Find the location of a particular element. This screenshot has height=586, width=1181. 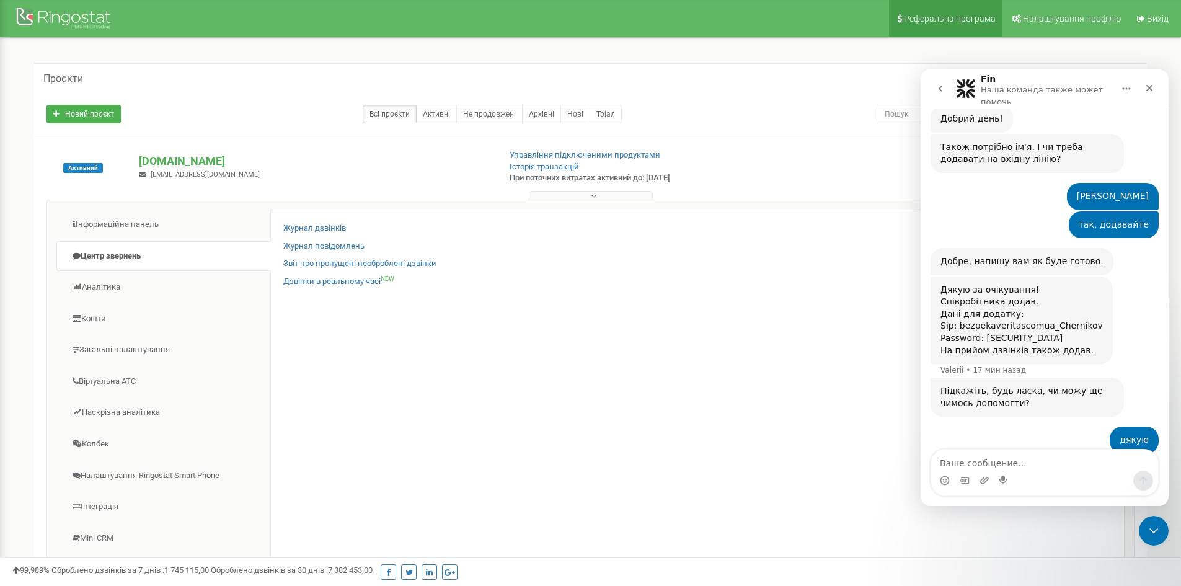

sup: NEW is located at coordinates (387, 278).